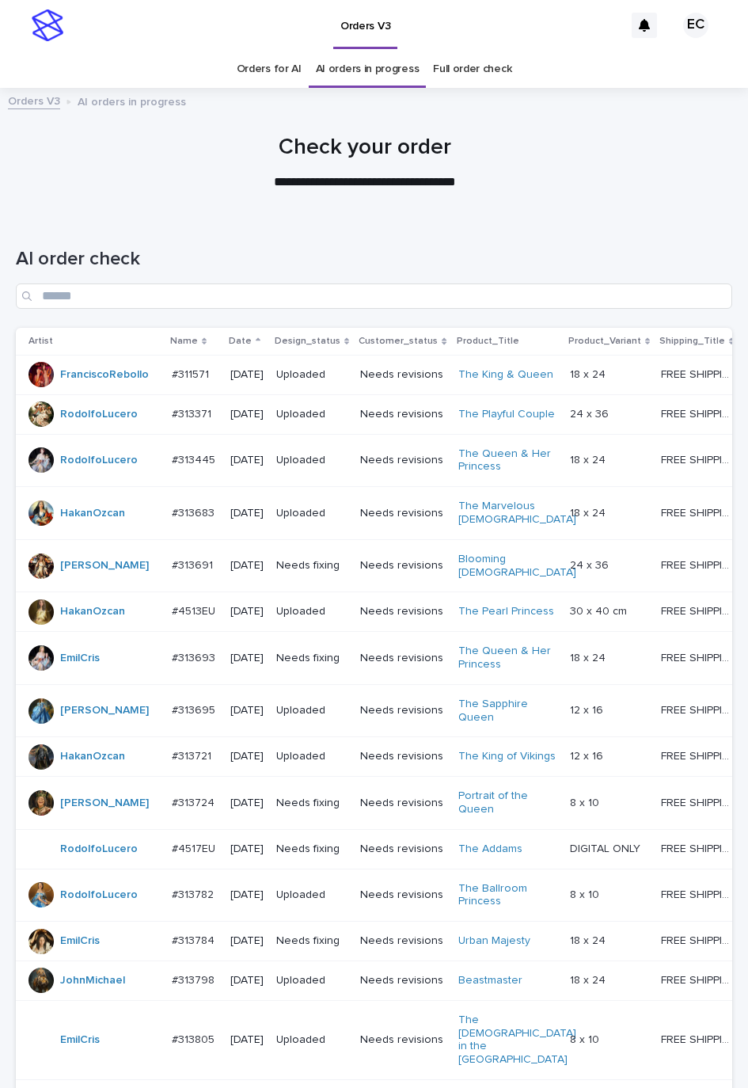 The height and width of the screenshot is (1088, 748). What do you see at coordinates (508, 711) in the screenshot?
I see `a: The Sapphire Queen` at bounding box center [508, 711].